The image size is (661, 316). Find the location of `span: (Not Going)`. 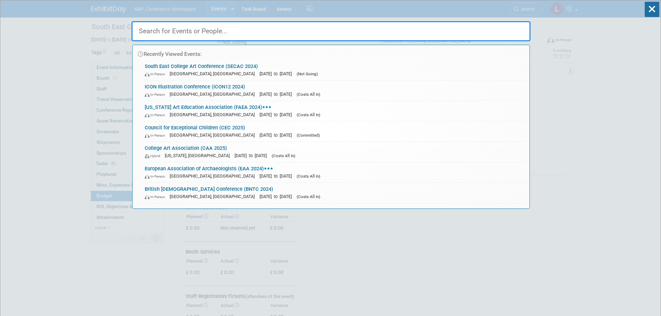

span: (Not Going) is located at coordinates (307, 74).